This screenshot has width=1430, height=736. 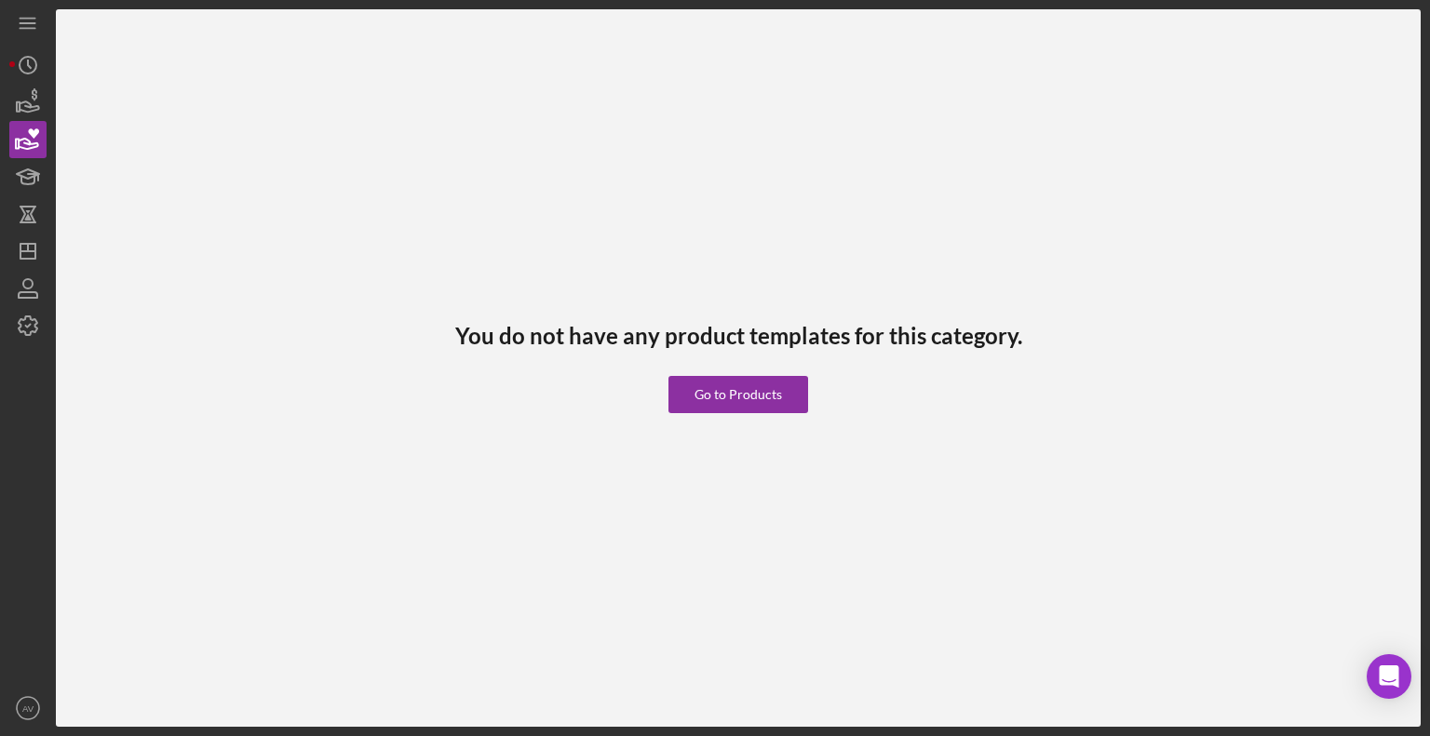 What do you see at coordinates (738, 336) in the screenshot?
I see `h3: You do not have any product templates for this category.` at bounding box center [738, 336].